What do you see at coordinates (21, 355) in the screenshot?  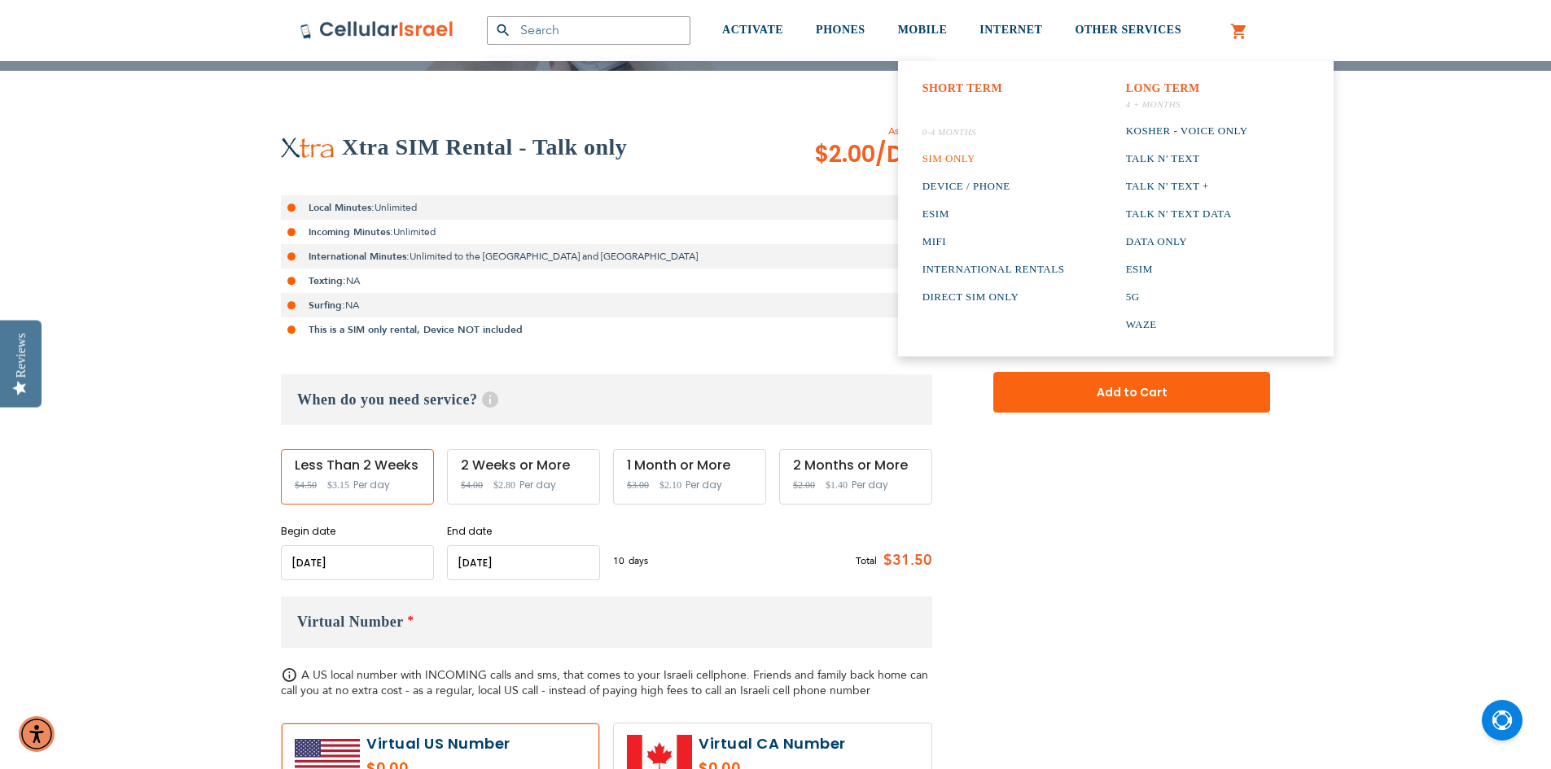 I see `div: Reviews` at bounding box center [21, 355].